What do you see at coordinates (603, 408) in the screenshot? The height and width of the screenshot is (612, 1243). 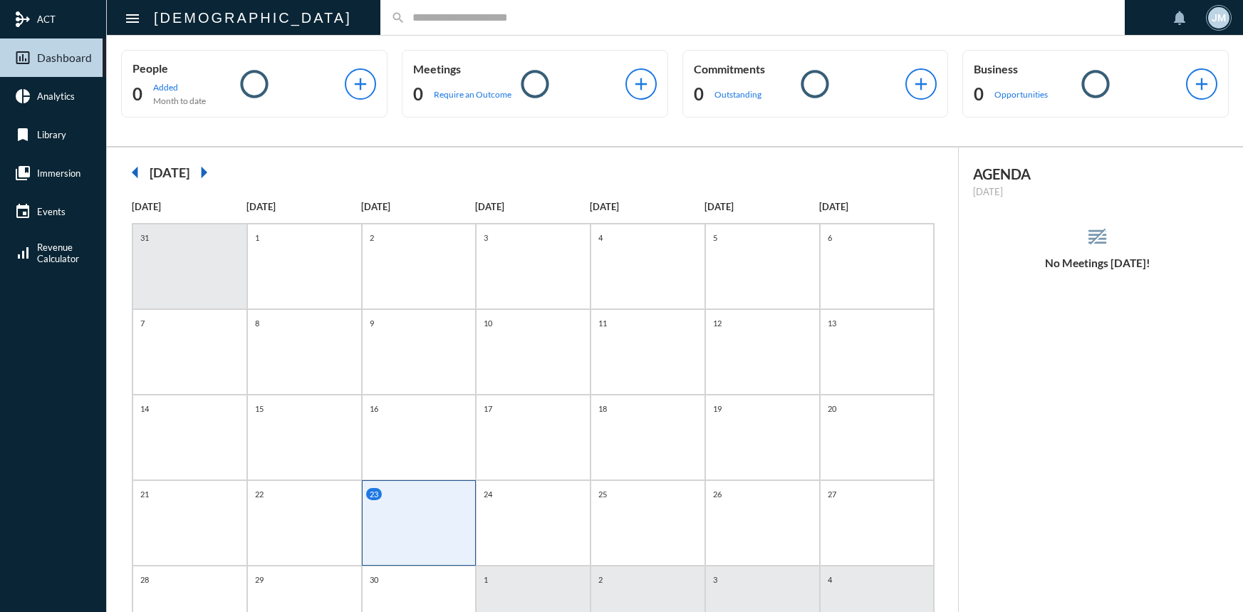 I see `p: 18` at bounding box center [603, 408].